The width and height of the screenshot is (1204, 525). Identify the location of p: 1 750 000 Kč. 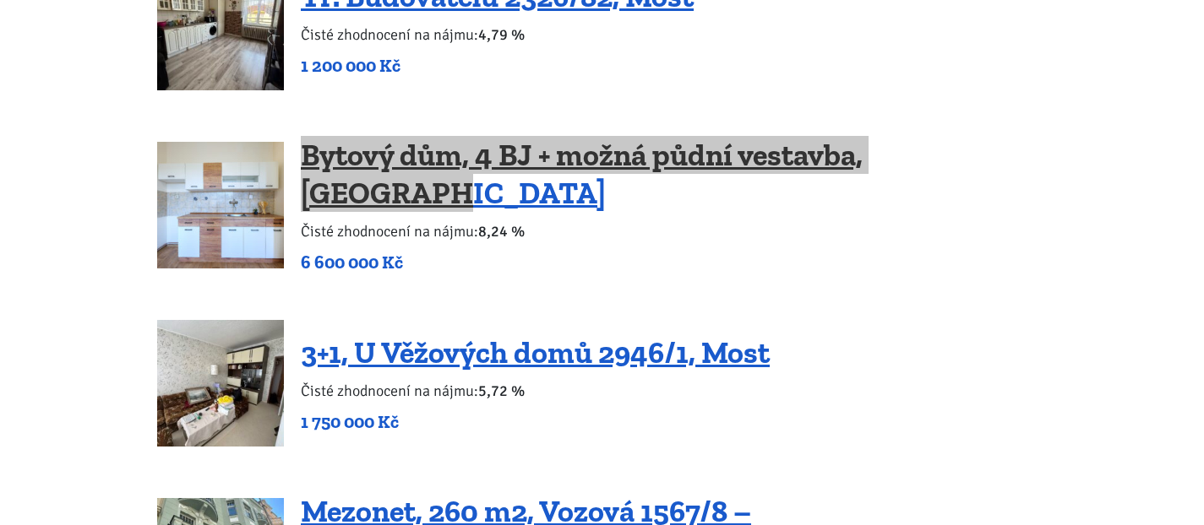
(535, 422).